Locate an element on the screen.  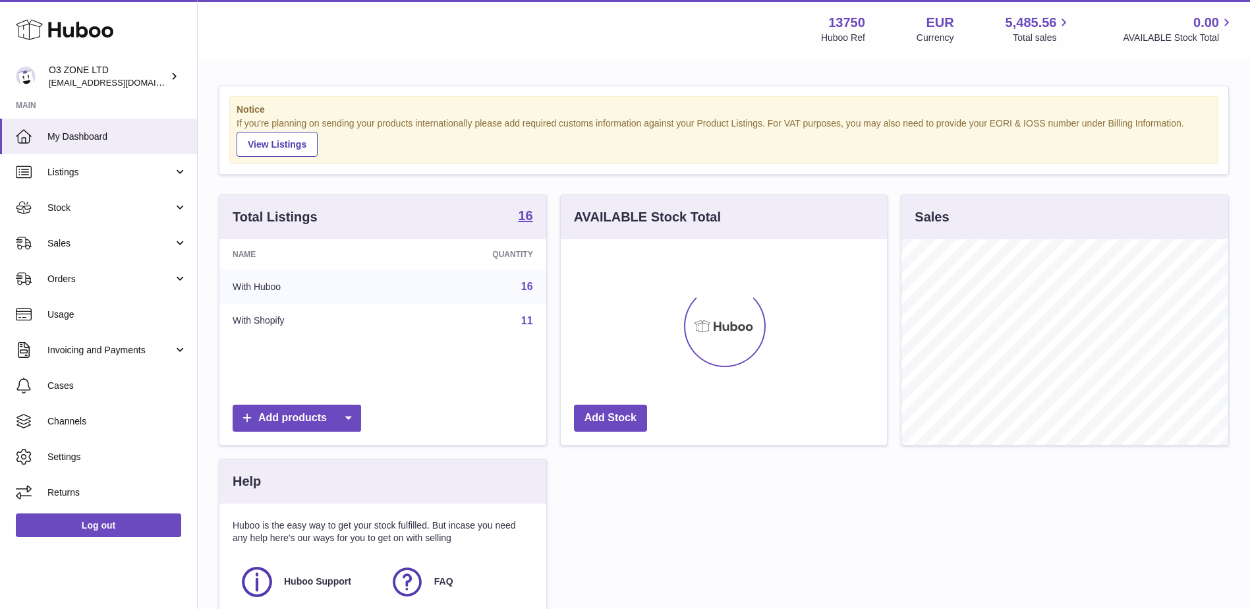
div: O3 ZONE LTD is located at coordinates (108, 76).